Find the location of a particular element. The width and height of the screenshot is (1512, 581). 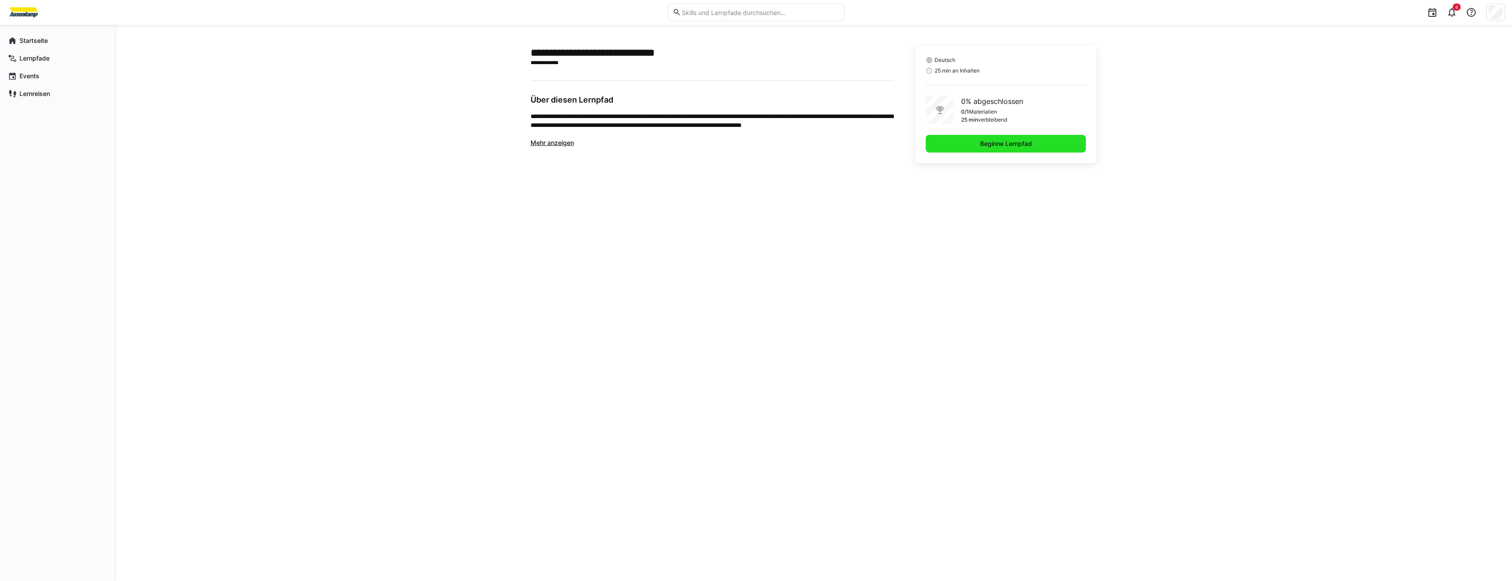

span: Mehr anzeigen is located at coordinates (552, 142).